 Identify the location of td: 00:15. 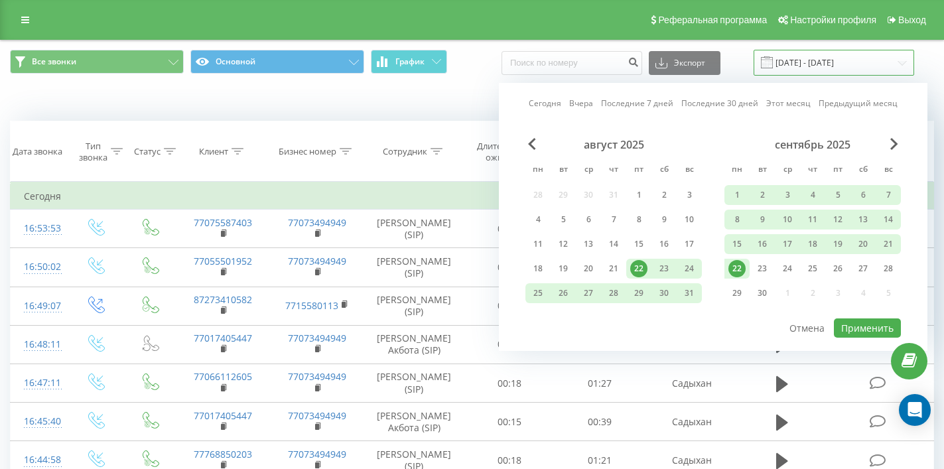
(509, 422).